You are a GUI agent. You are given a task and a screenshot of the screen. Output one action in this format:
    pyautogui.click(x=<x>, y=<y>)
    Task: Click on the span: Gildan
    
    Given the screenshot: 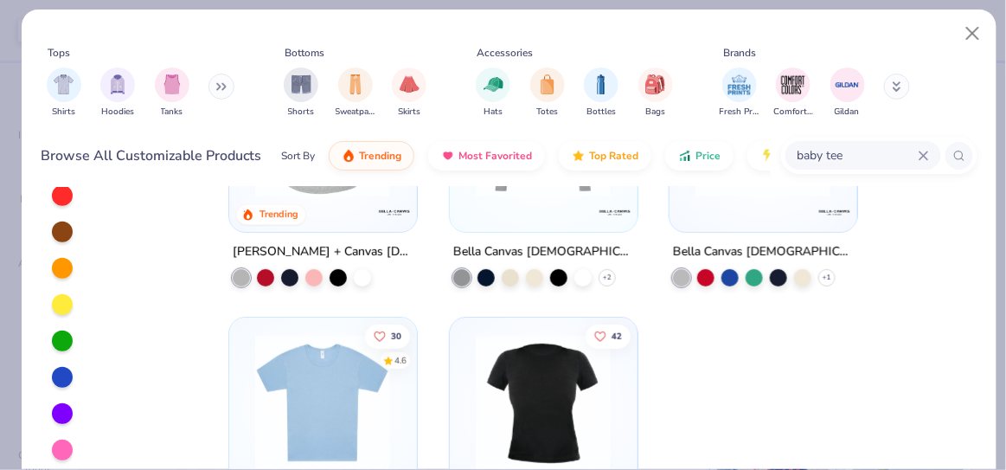 What is the action you would take?
    pyautogui.click(x=847, y=112)
    